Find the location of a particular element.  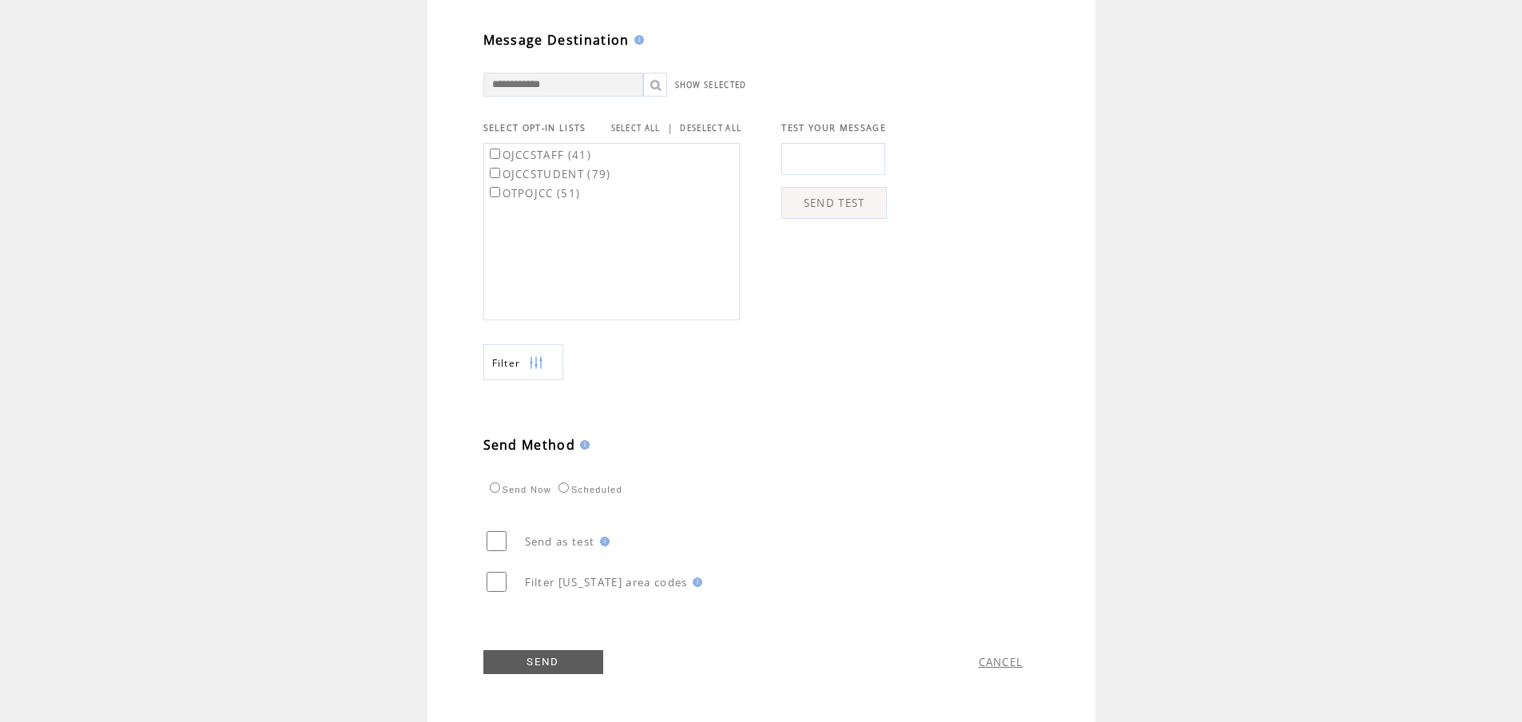

a: SHOW SELECTED is located at coordinates (711, 85).